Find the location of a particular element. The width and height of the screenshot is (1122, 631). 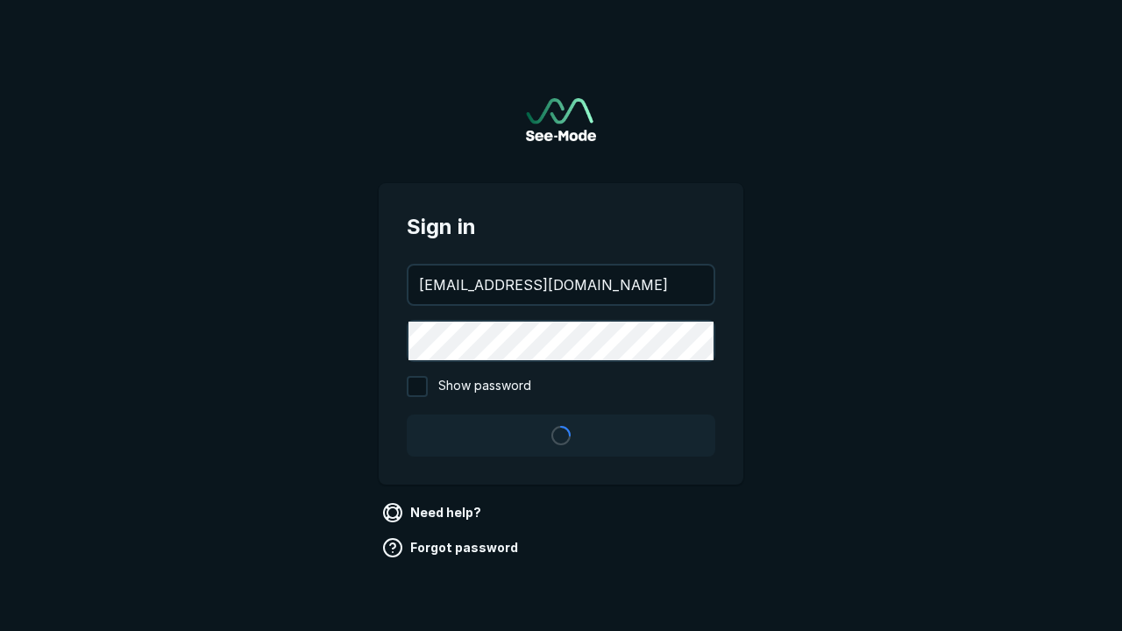

input: your@email.com is located at coordinates (561, 285).